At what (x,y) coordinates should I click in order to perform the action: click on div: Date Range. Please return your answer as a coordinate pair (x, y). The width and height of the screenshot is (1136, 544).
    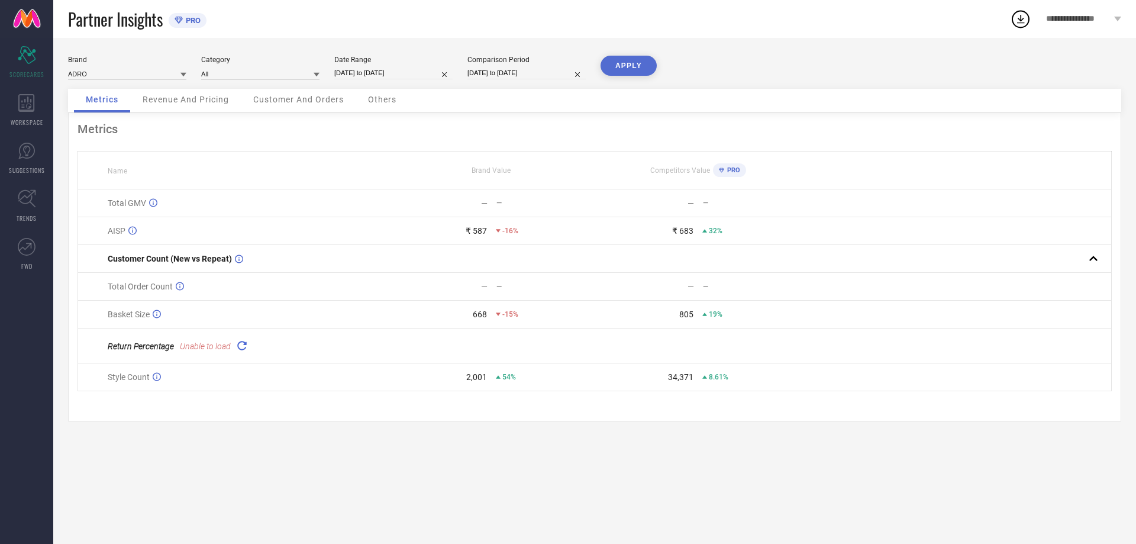
    Looking at the image, I should click on (393, 60).